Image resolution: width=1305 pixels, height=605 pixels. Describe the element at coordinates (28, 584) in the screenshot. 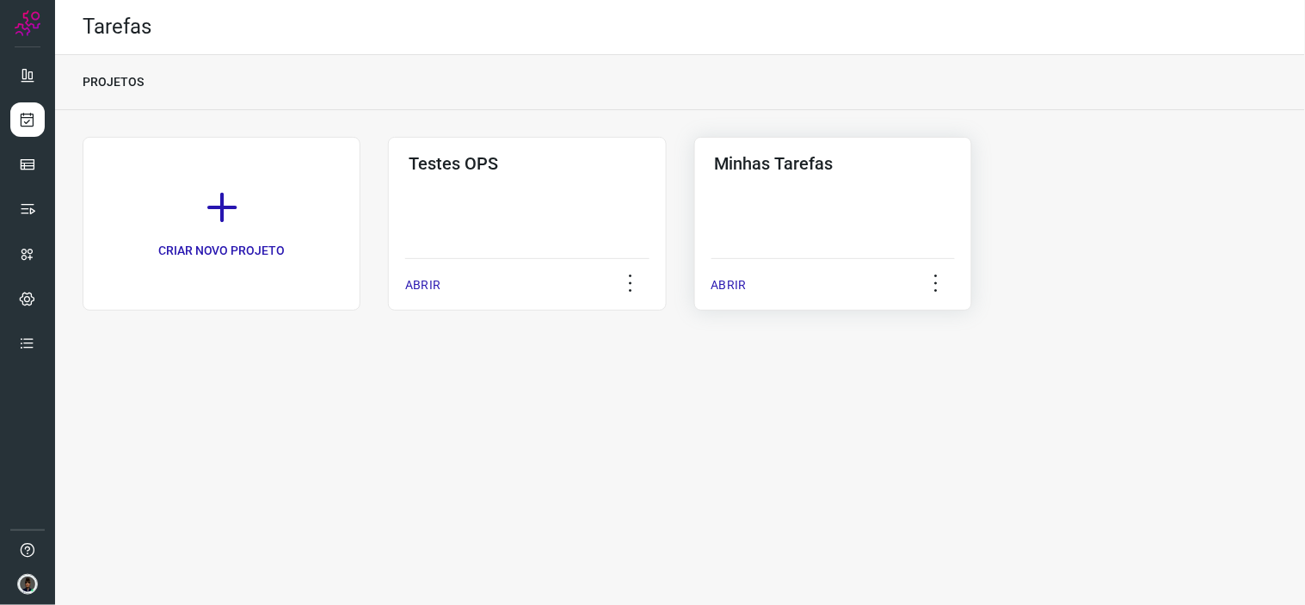

I see `img: d44150f10045ac5288e451a80f22ca79.png` at that location.